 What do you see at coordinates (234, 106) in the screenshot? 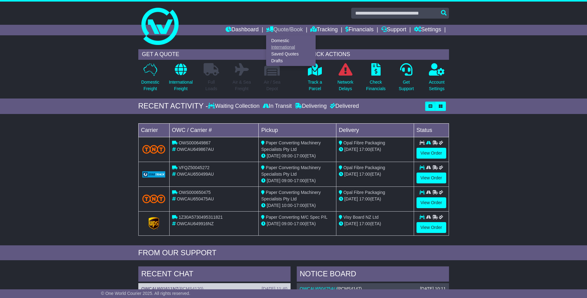
I see `div: Waiting Collection` at bounding box center [234, 106].